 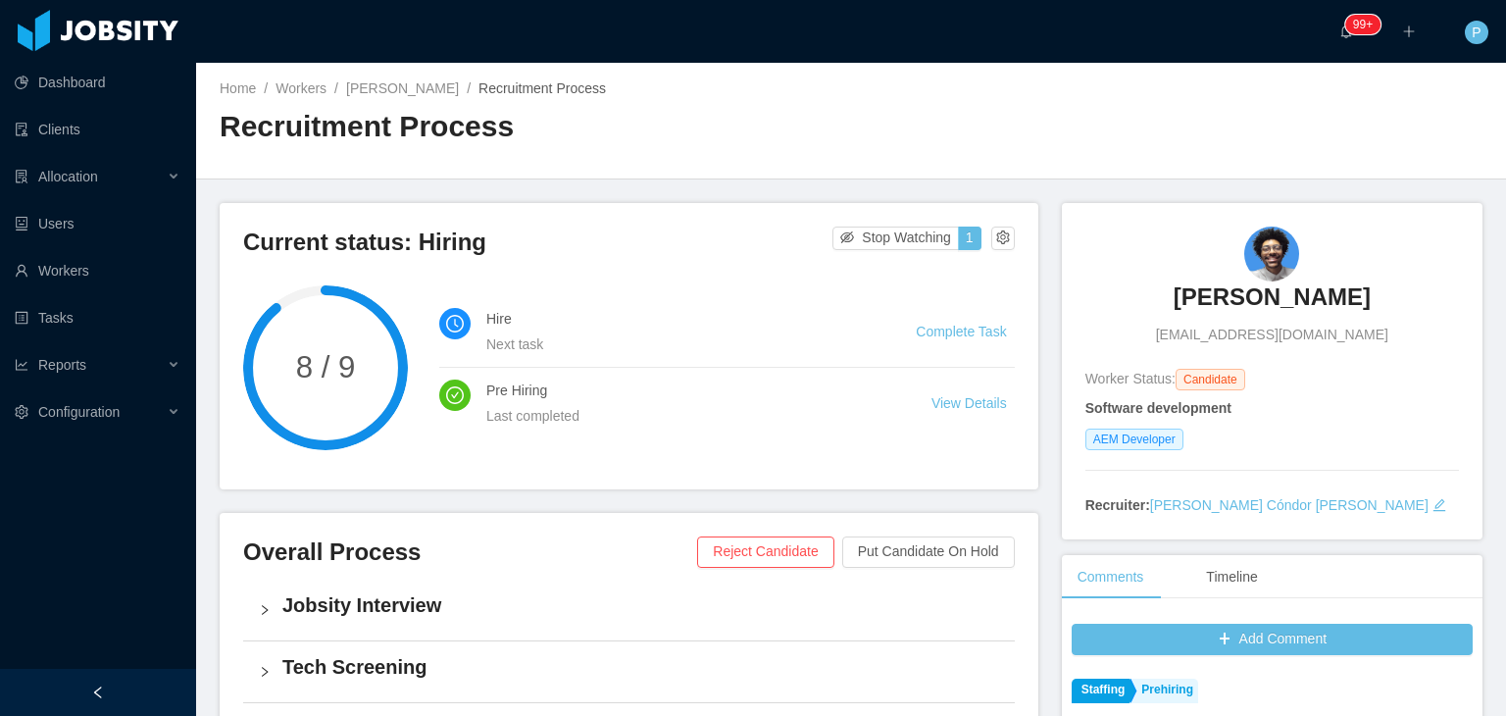 What do you see at coordinates (629, 672) in the screenshot?
I see `div: icon: rightTech Screening` at bounding box center [629, 672].